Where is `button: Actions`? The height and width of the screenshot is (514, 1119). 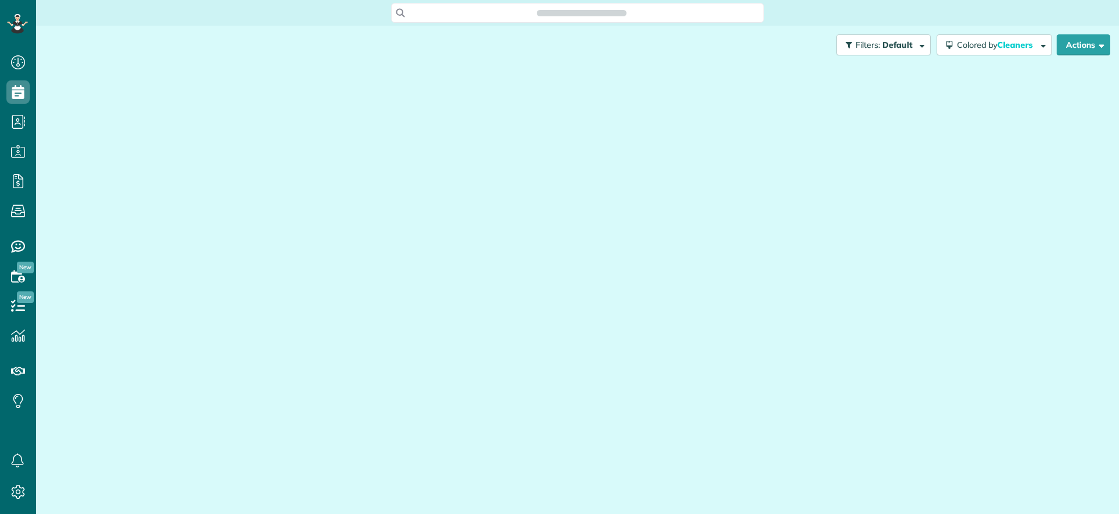
button: Actions is located at coordinates (1084, 45).